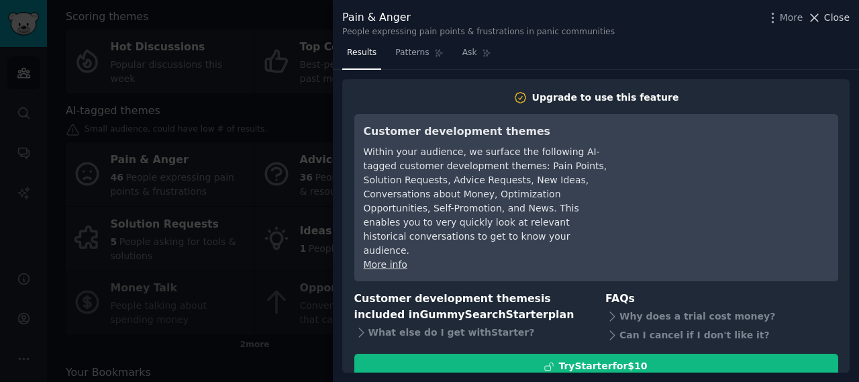 The width and height of the screenshot is (859, 382). I want to click on a: Patterns, so click(419, 56).